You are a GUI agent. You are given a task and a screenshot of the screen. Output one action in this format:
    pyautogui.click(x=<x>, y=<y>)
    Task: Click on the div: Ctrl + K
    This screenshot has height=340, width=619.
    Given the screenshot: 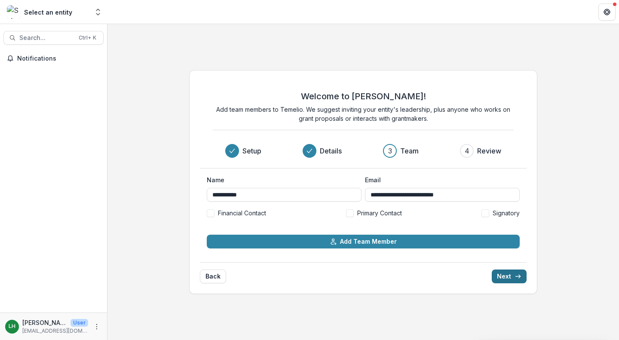 What is the action you would take?
    pyautogui.click(x=87, y=38)
    